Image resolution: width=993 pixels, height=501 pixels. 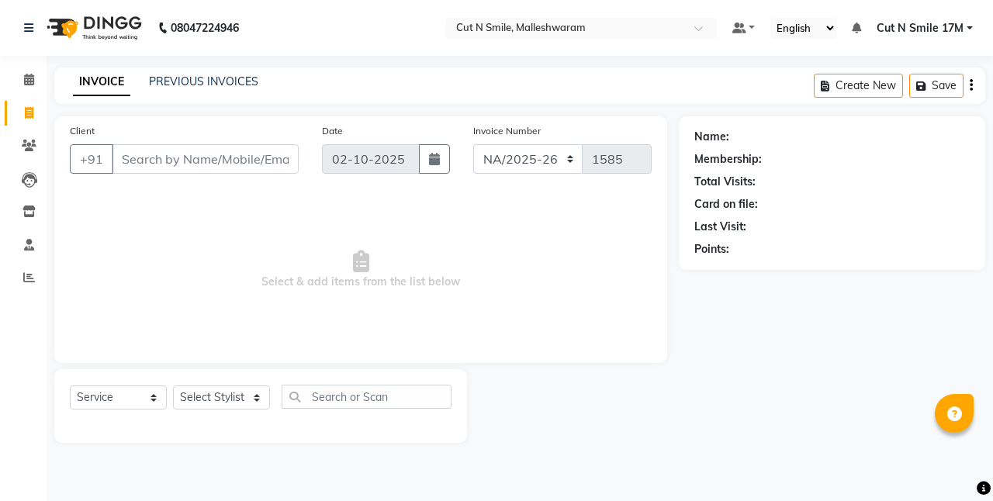 What do you see at coordinates (858, 85) in the screenshot?
I see `button: Create New` at bounding box center [858, 85].